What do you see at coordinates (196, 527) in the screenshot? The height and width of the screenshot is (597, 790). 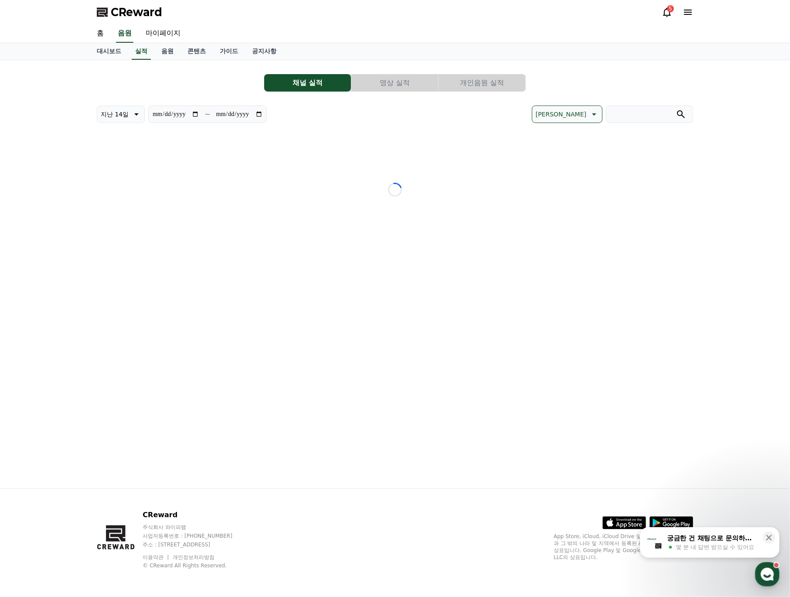 I see `p: 주식회사 와이피랩` at bounding box center [196, 527].